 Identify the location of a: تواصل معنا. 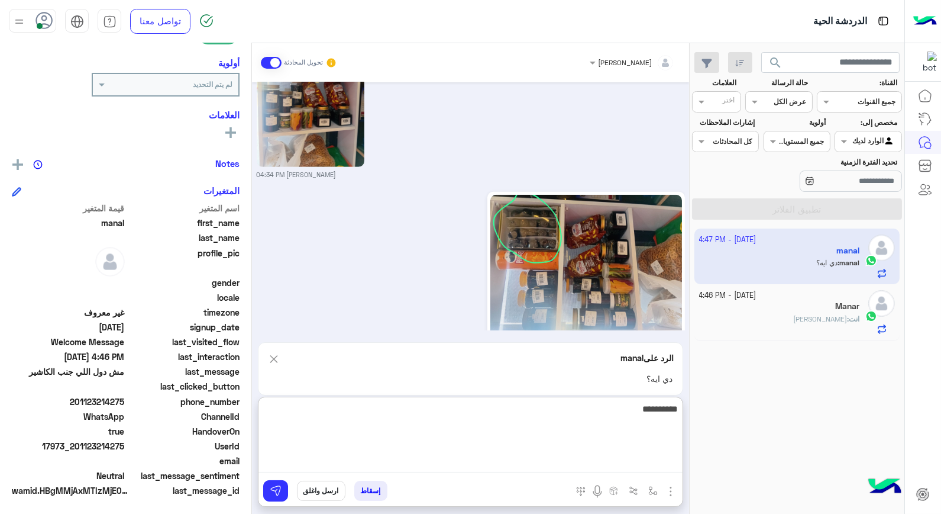
(160, 21).